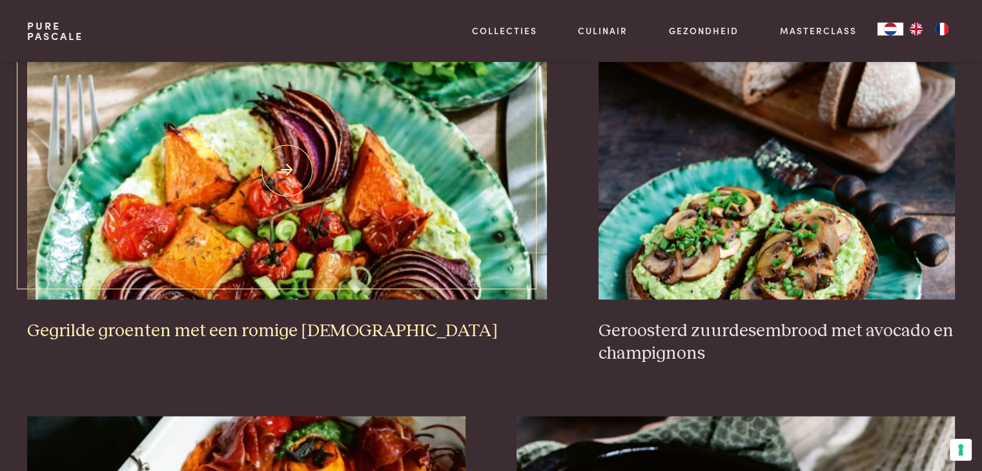 The image size is (982, 471). I want to click on a: Culinair, so click(602, 30).